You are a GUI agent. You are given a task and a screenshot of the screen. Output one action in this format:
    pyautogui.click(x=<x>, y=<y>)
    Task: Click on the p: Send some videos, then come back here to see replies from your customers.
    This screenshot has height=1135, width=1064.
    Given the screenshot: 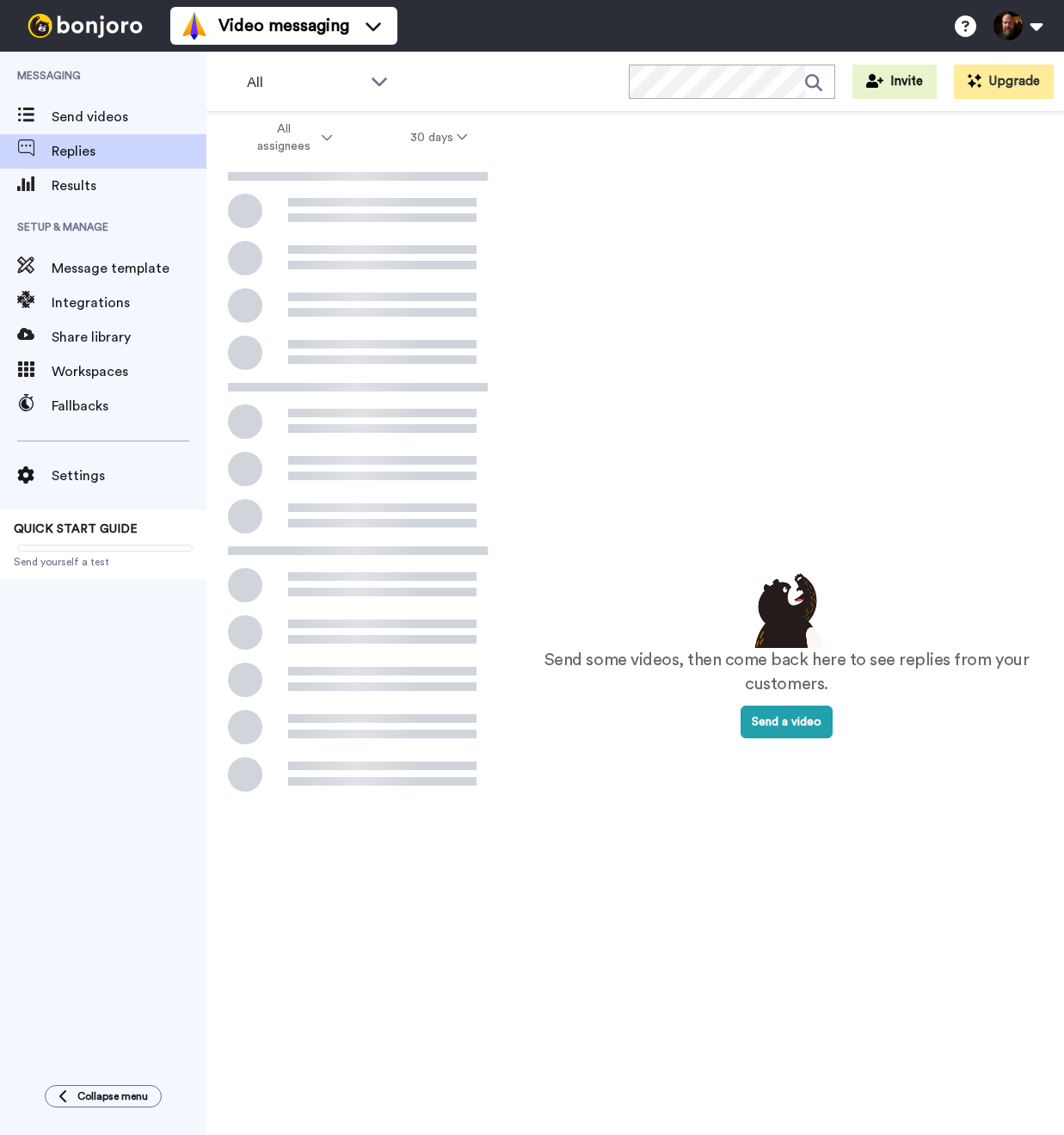 What is the action you would take?
    pyautogui.click(x=786, y=672)
    